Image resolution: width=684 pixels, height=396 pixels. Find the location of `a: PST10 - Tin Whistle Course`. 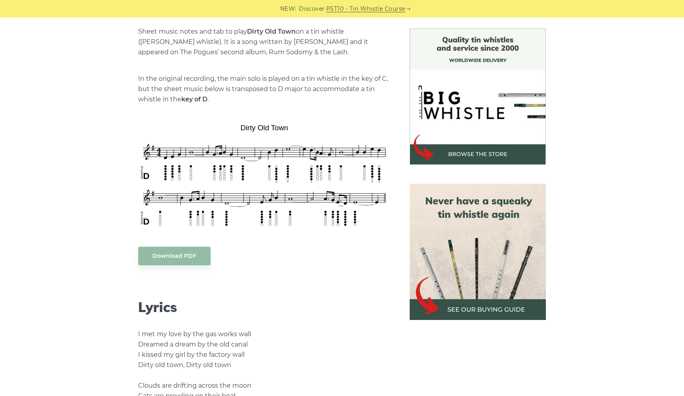

a: PST10 - Tin Whistle Course is located at coordinates (366, 9).